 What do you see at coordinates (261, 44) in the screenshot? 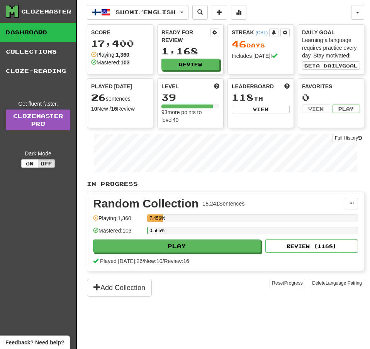
I see `div: Day s` at bounding box center [261, 44].